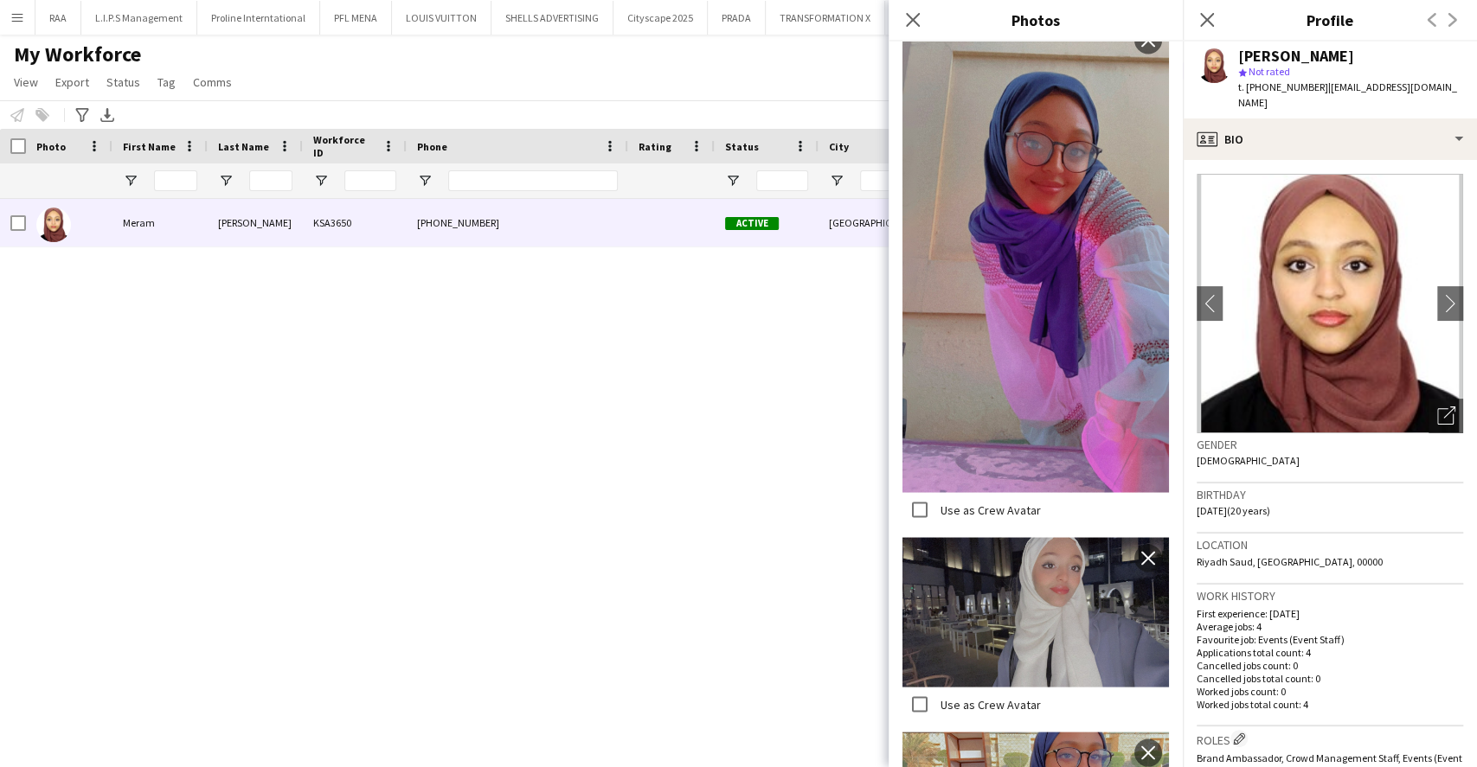 The height and width of the screenshot is (767, 1477). I want to click on a: Tag, so click(166, 82).